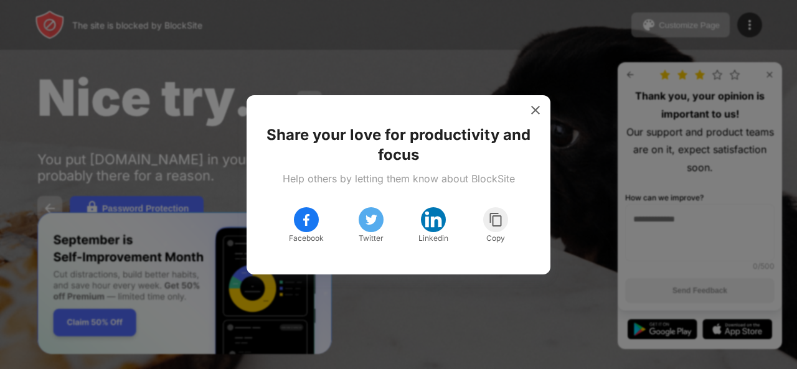 The width and height of the screenshot is (797, 369). What do you see at coordinates (433, 220) in the screenshot?
I see `img: linkedin.svg` at bounding box center [433, 220].